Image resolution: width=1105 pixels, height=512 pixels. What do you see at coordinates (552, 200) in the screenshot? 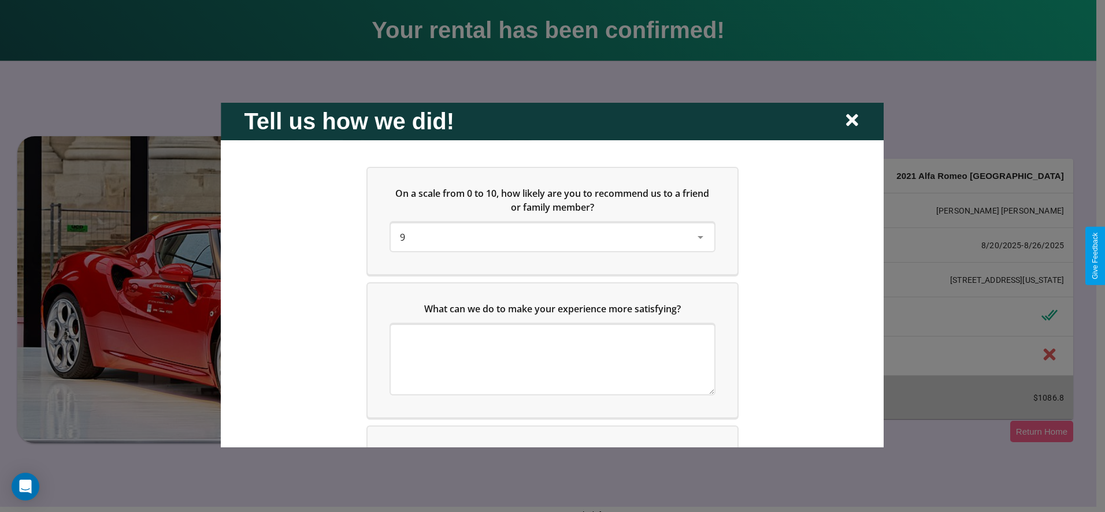
I see `h5: On a scale from 0 to 10, how likely are you to recommend us to a friend or family member?` at bounding box center [552, 200].